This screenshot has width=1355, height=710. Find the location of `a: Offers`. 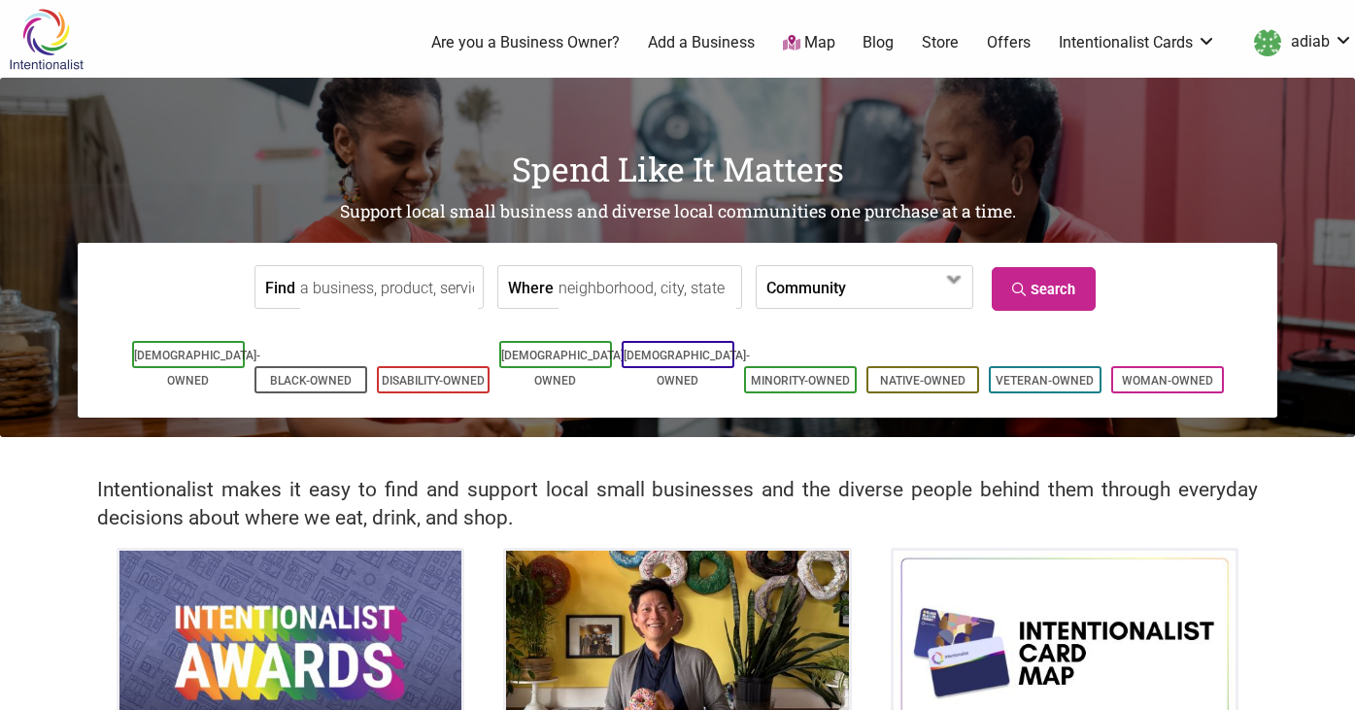

a: Offers is located at coordinates (1008, 43).